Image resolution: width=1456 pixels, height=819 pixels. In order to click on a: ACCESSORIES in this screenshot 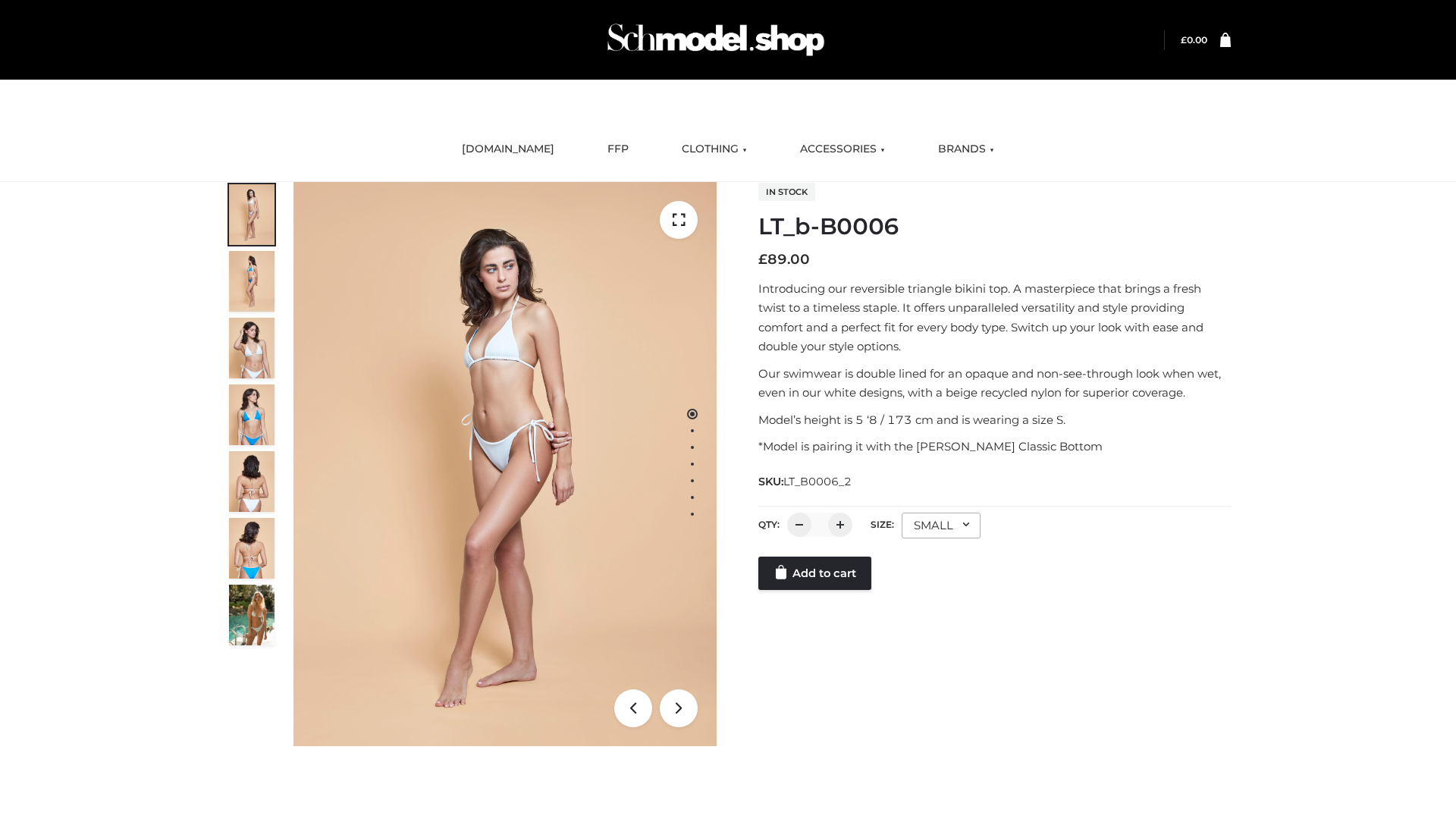, I will do `click(842, 150)`.